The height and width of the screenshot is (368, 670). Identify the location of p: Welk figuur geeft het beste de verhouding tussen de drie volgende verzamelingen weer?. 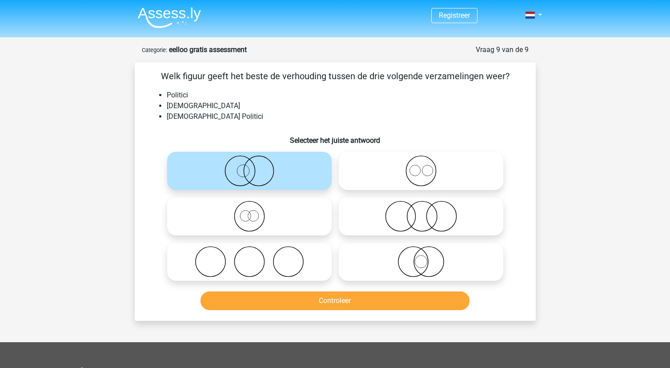
(335, 76).